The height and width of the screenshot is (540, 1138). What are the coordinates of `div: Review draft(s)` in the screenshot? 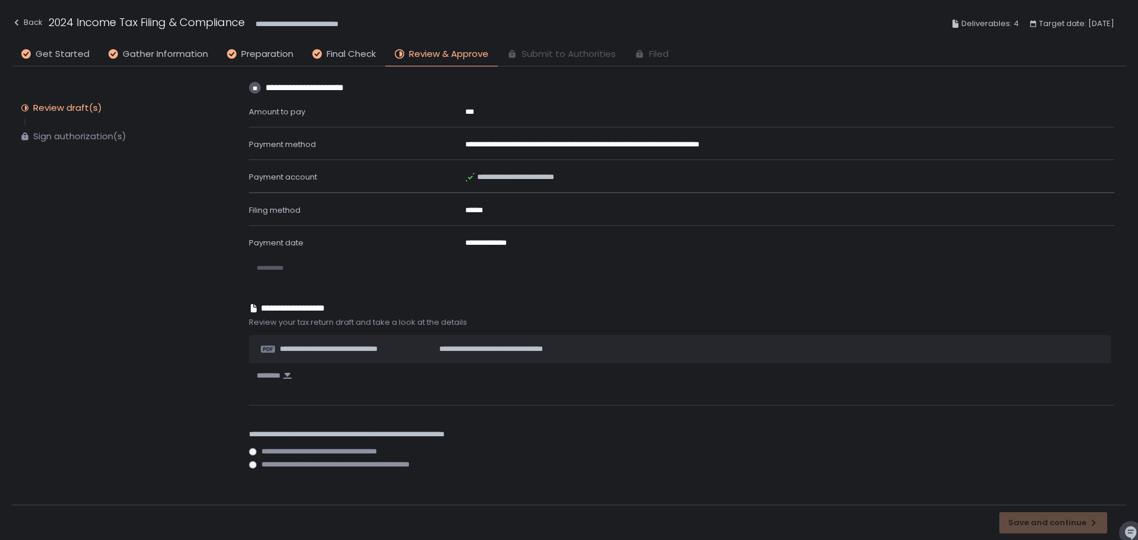 It's located at (68, 108).